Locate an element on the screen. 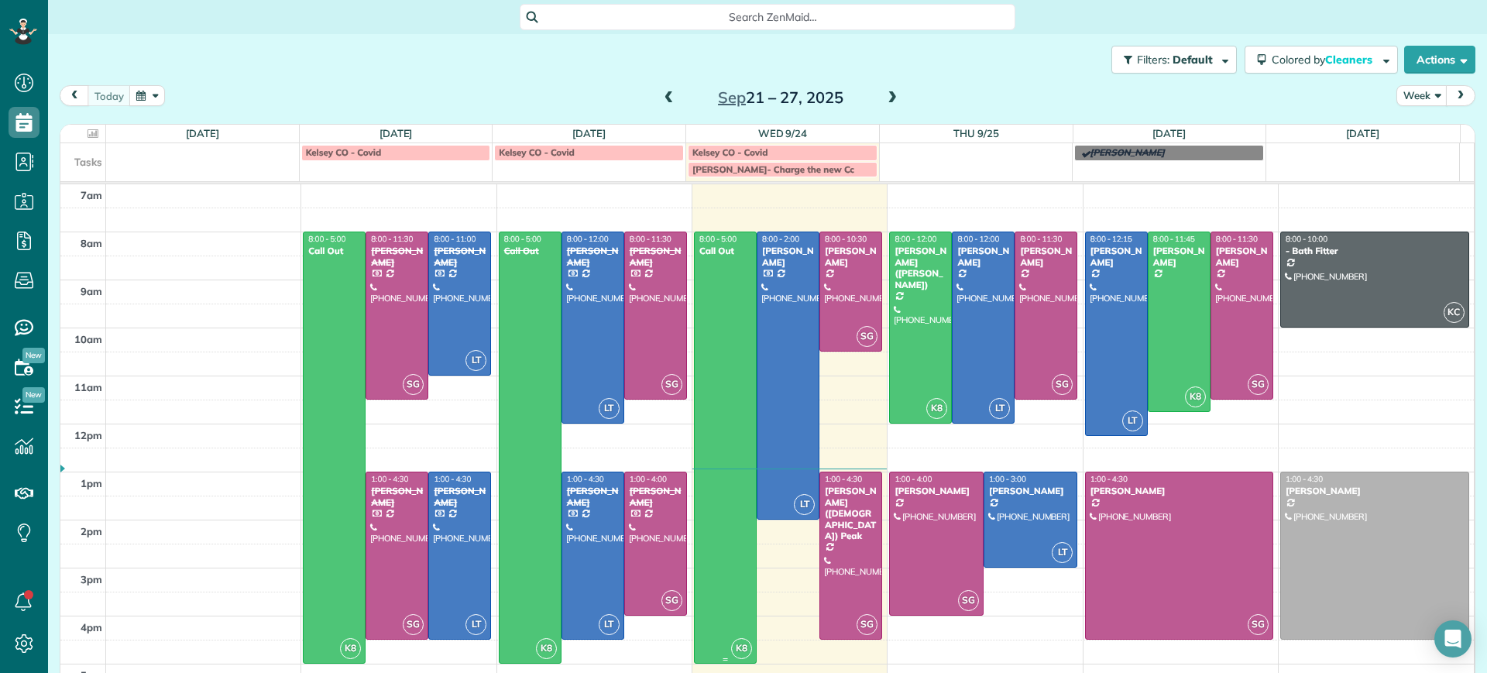 This screenshot has width=1487, height=673. span: 8:00 - 12:15 is located at coordinates (1112, 239).